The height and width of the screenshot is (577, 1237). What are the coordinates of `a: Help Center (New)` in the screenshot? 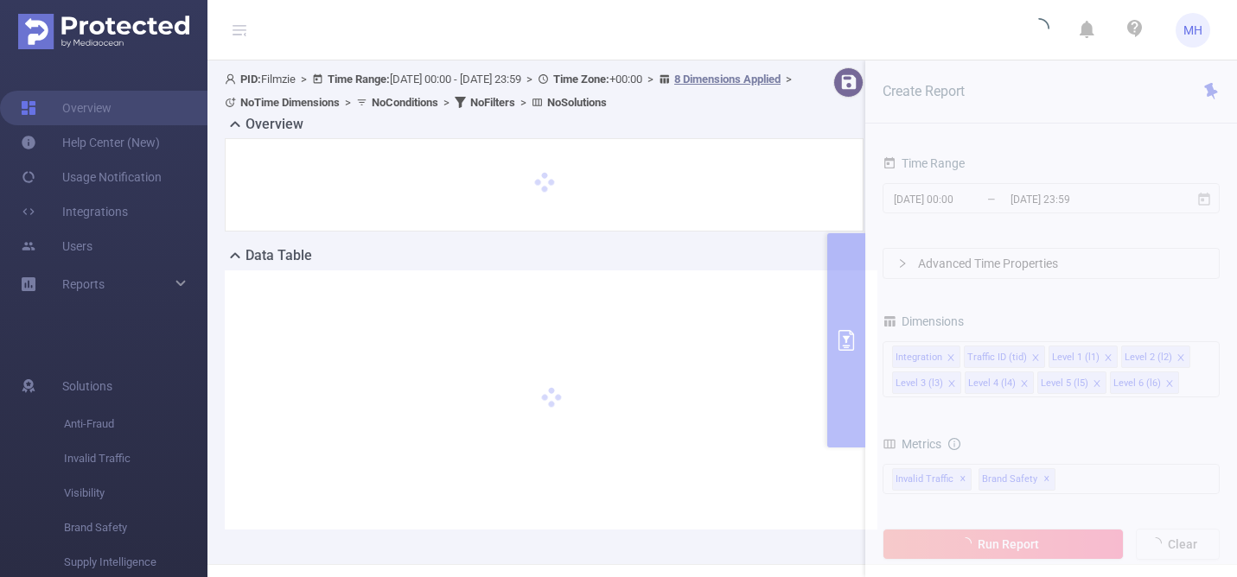 It's located at (90, 143).